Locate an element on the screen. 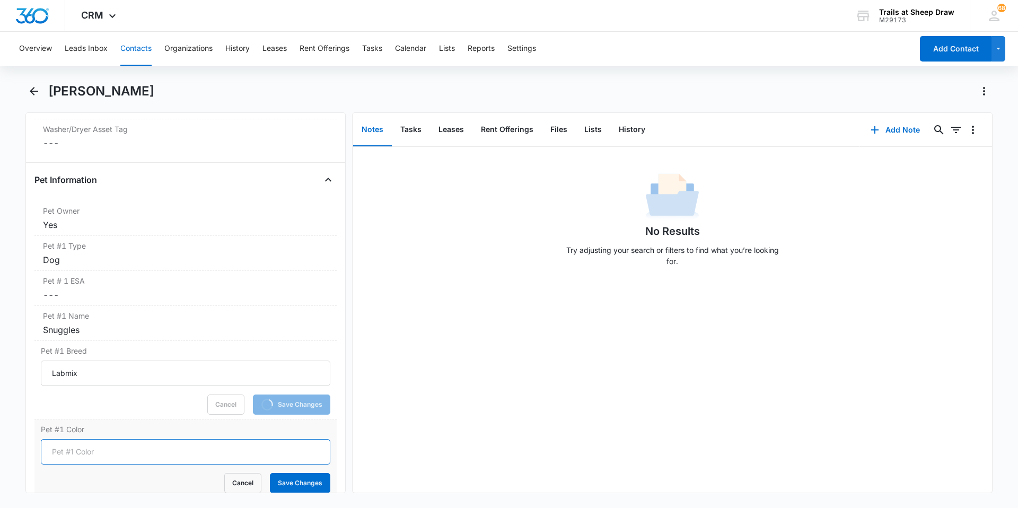  button: Filters is located at coordinates (956, 130).